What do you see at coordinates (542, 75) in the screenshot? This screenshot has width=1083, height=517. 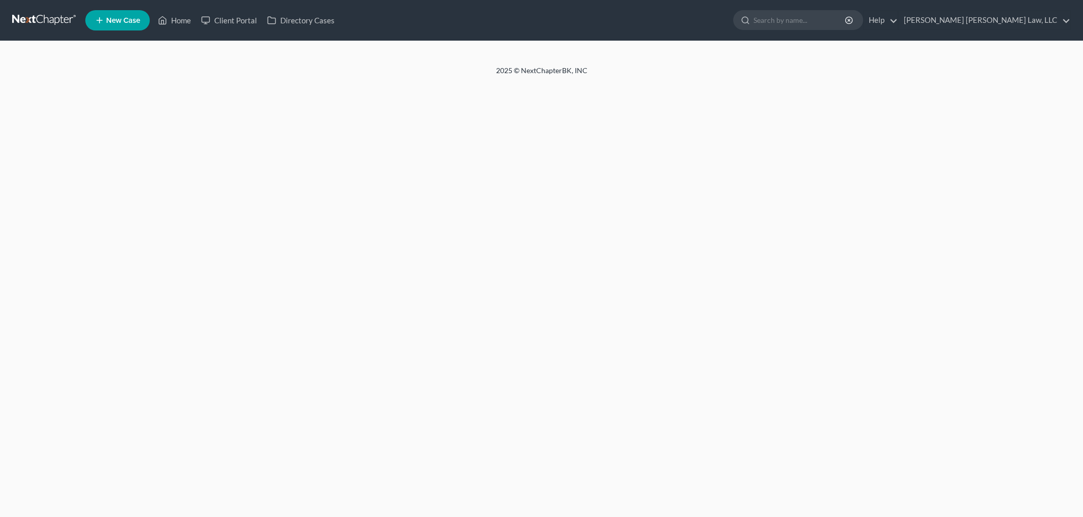 I see `div: 2025 © NextChapterBK, INC` at bounding box center [542, 75].